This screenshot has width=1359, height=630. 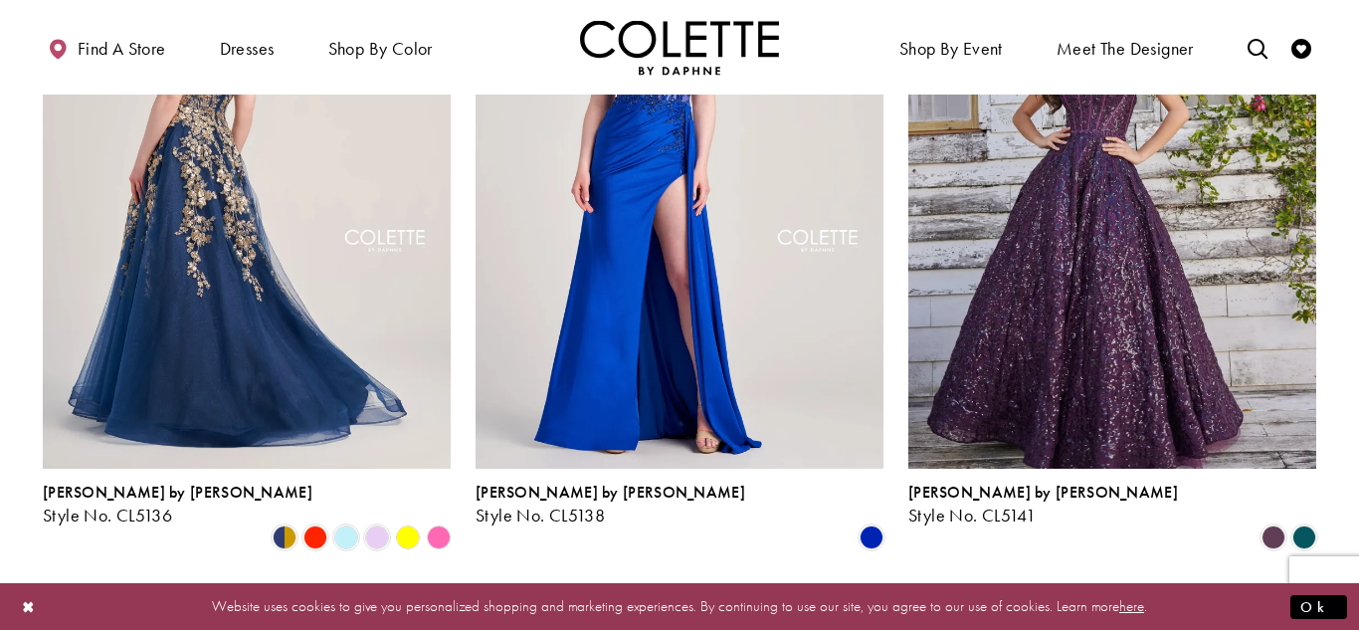 What do you see at coordinates (315, 537) in the screenshot?
I see `i: Scarlet` at bounding box center [315, 537].